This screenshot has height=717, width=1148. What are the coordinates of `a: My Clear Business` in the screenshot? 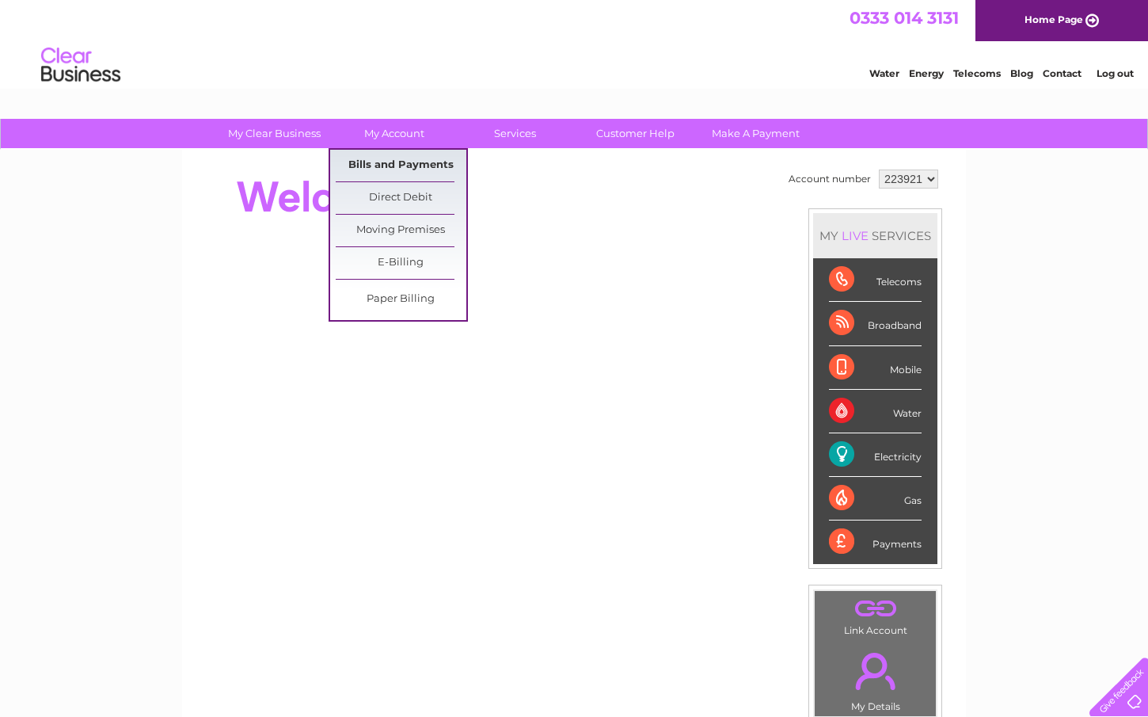 It's located at (274, 133).